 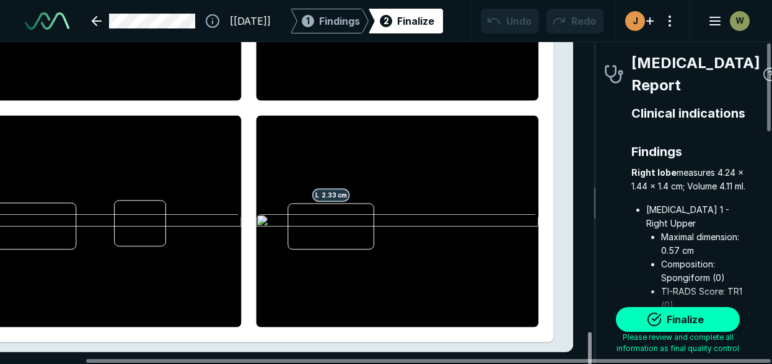 What do you see at coordinates (330, 21) in the screenshot?
I see `div: 1Findings` at bounding box center [330, 21].